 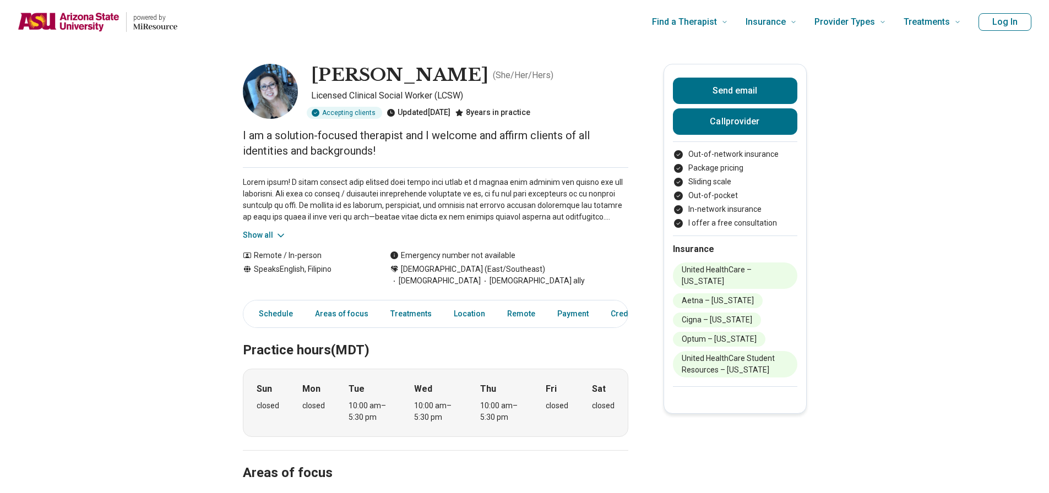 I want to click on button: Show all, so click(x=264, y=235).